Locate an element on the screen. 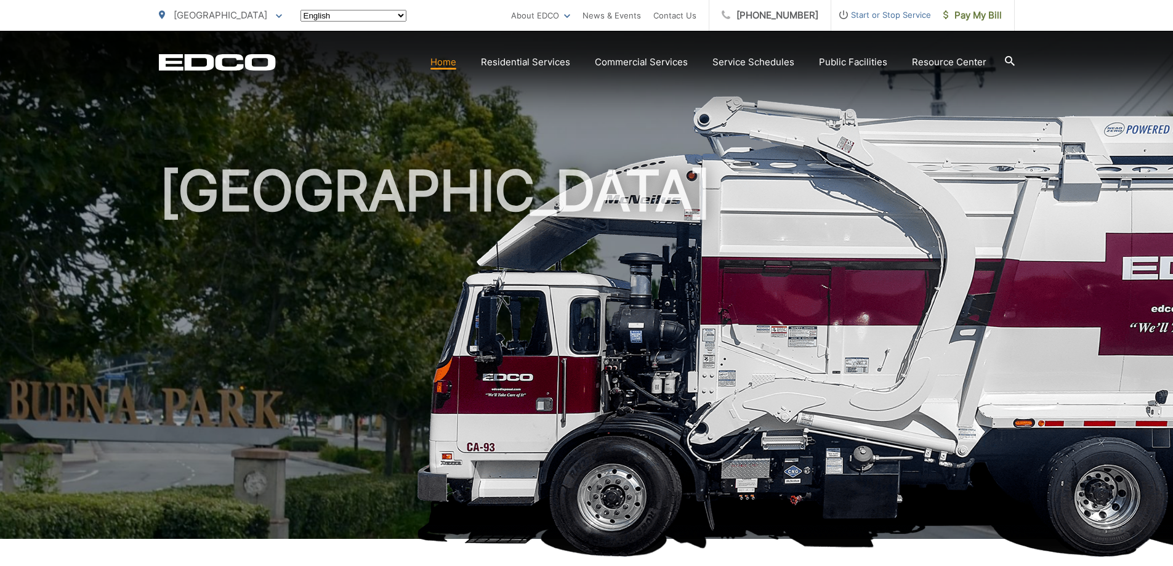 The width and height of the screenshot is (1173, 566). a: Commercial Services is located at coordinates (641, 62).